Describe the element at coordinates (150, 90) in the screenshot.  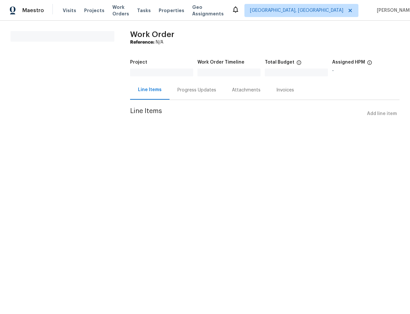
I see `div: Line Items` at that location.